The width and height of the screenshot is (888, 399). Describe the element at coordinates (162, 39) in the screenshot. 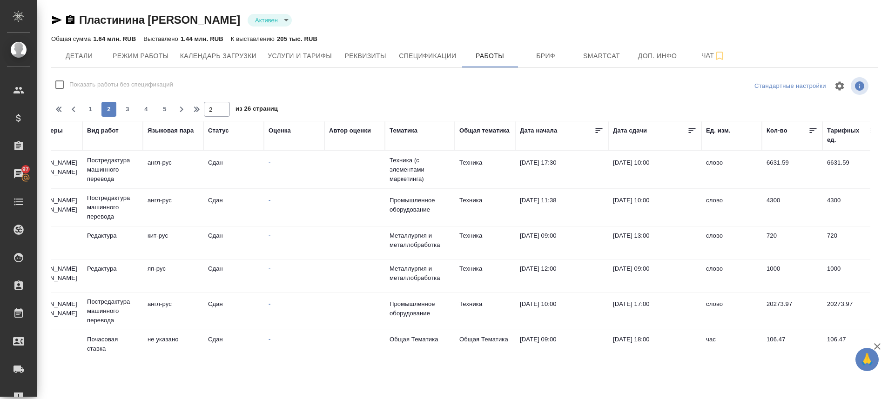

I see `p: Выставлено` at that location.